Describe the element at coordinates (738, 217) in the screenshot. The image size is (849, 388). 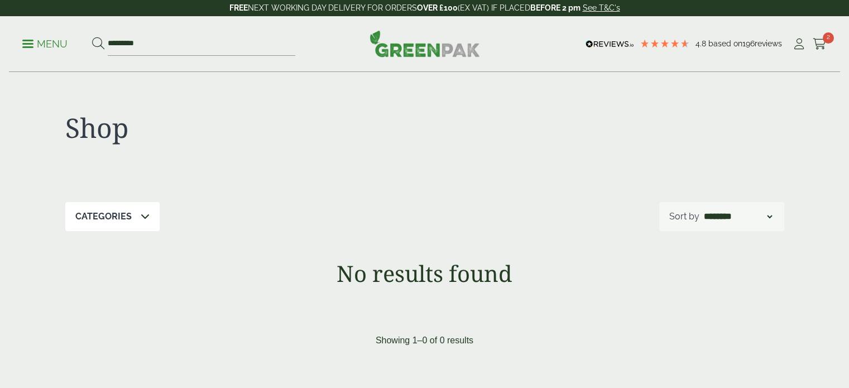
I see `select: Shop order` at that location.